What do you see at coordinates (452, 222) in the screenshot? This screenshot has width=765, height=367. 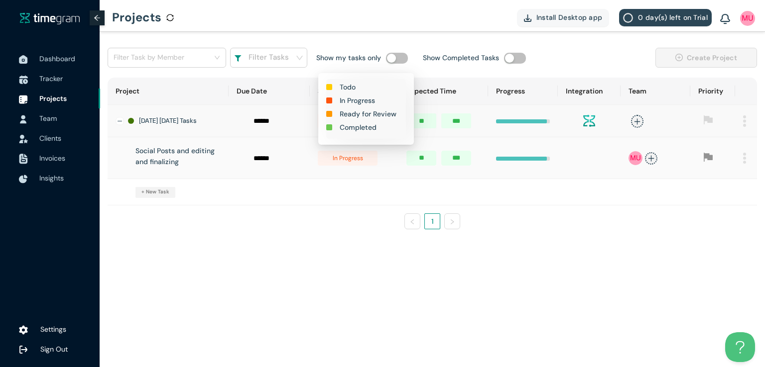 I see `span: right` at bounding box center [452, 222].